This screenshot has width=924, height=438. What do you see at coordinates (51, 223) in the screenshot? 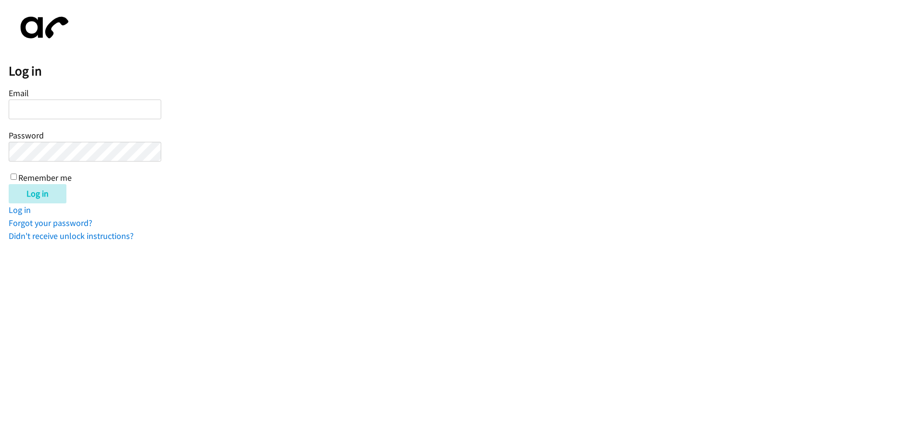
I see `a: Forgot your password?` at bounding box center [51, 223].